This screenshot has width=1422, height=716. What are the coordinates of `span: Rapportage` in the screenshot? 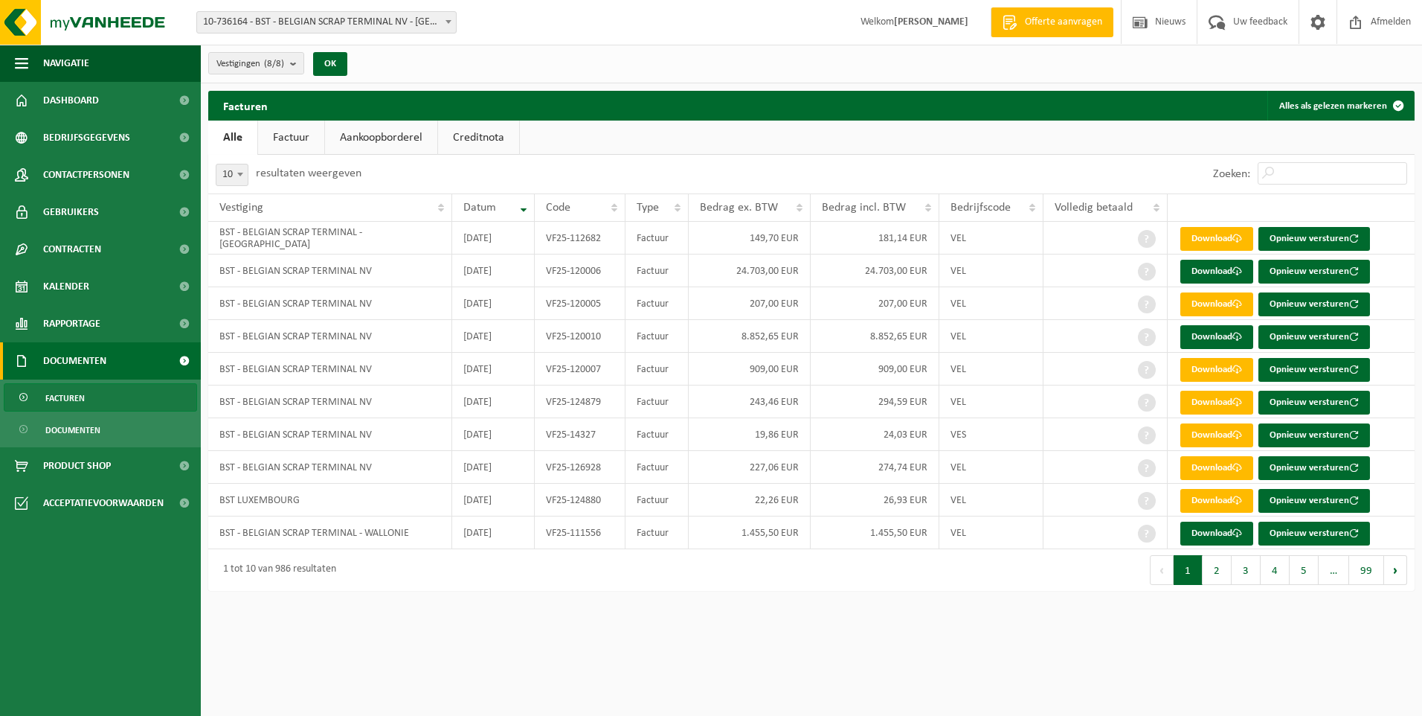 It's located at (71, 324).